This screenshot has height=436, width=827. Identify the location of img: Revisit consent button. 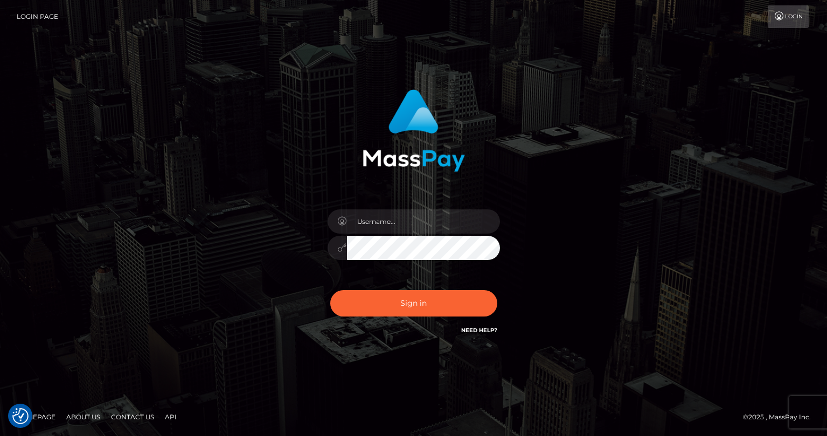
(20, 416).